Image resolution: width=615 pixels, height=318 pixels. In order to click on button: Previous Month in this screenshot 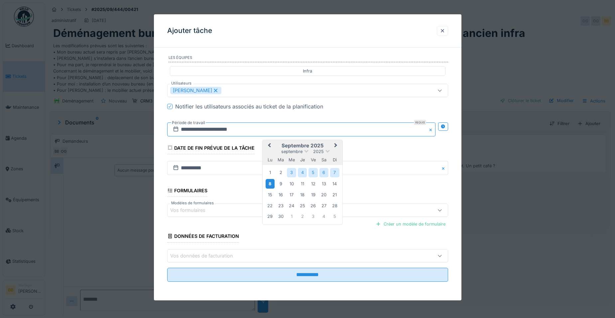, I will do `click(268, 146)`.